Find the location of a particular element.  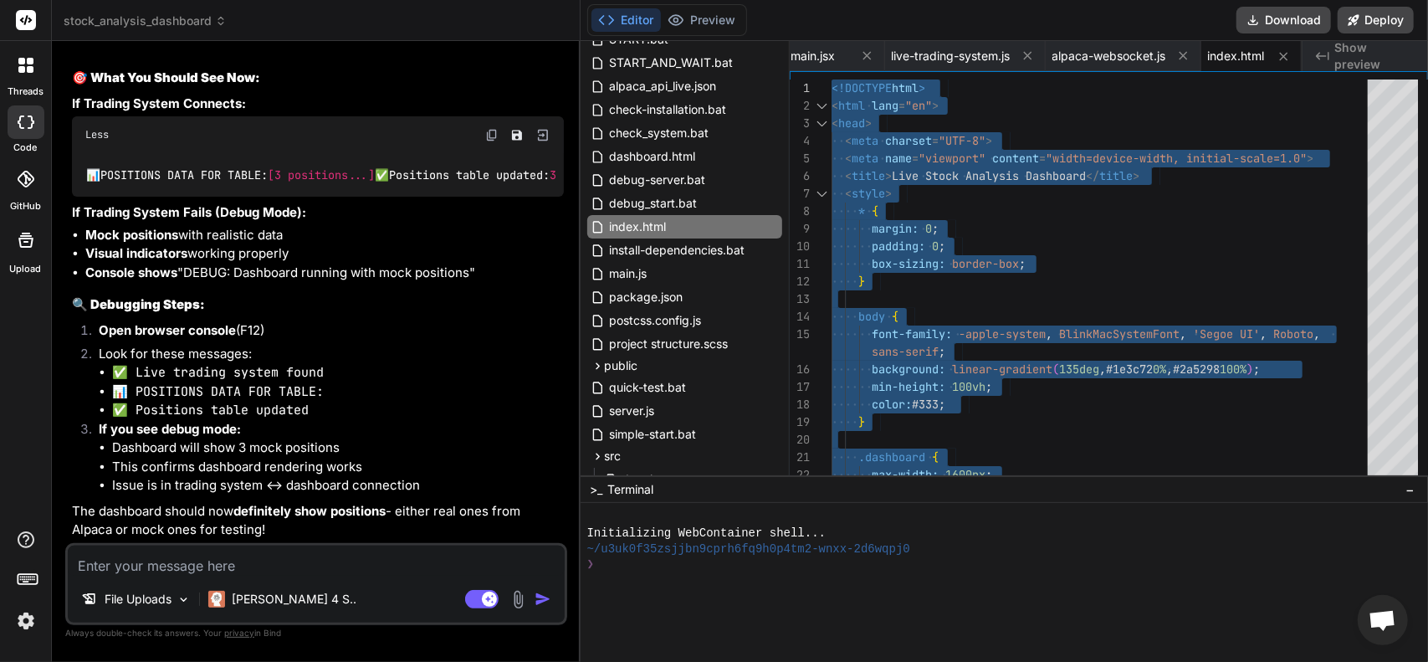

span: 100vh is located at coordinates (969, 386).